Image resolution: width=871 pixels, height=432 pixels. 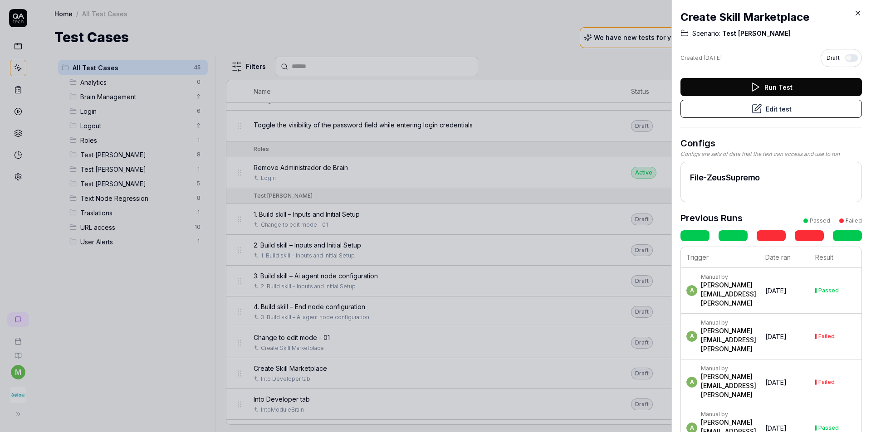 I want to click on th: Result, so click(x=835, y=258).